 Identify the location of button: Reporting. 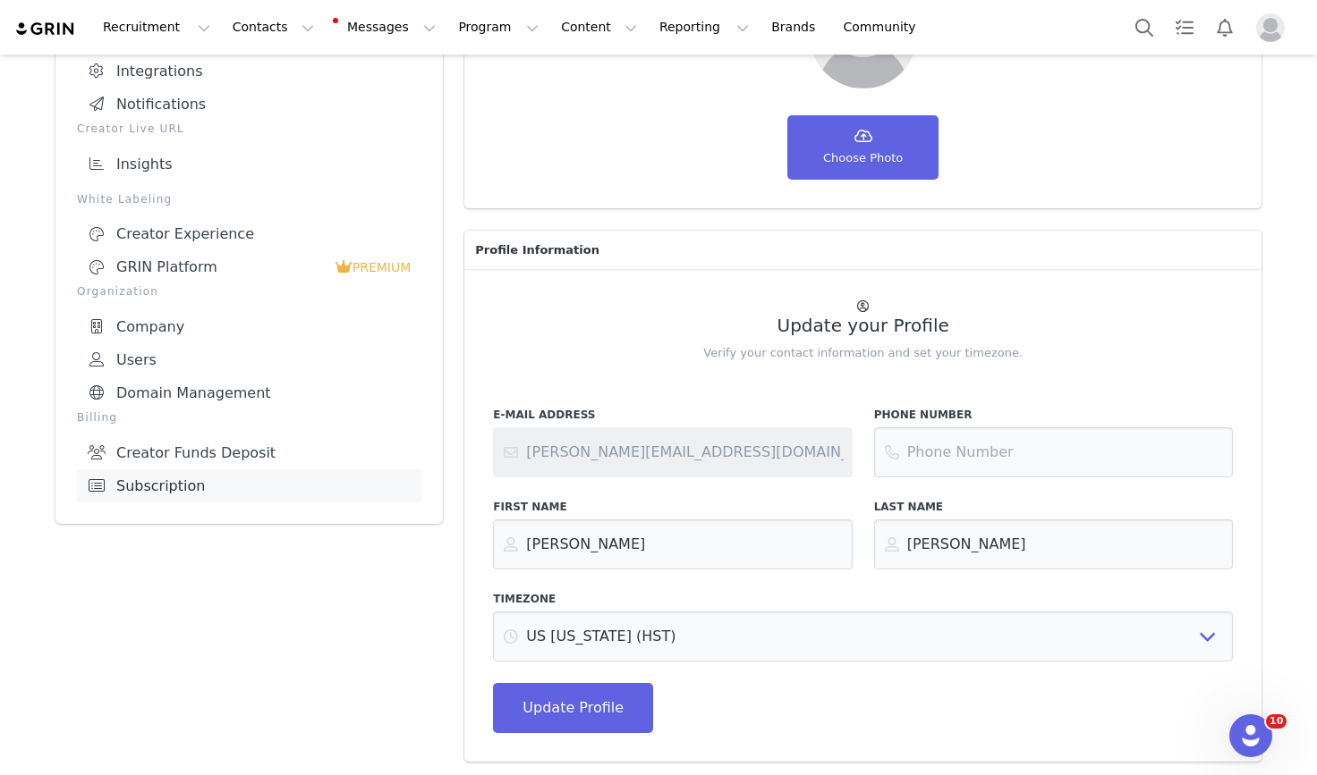
(704, 27).